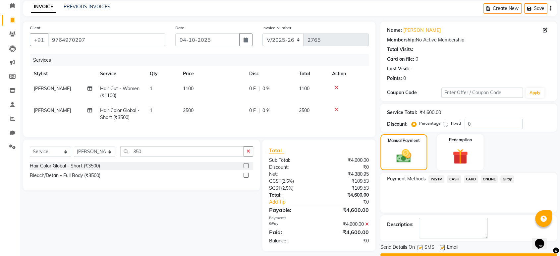 This screenshot has width=560, height=256. Describe the element at coordinates (292, 241) in the screenshot. I see `div: Balance :` at that location.